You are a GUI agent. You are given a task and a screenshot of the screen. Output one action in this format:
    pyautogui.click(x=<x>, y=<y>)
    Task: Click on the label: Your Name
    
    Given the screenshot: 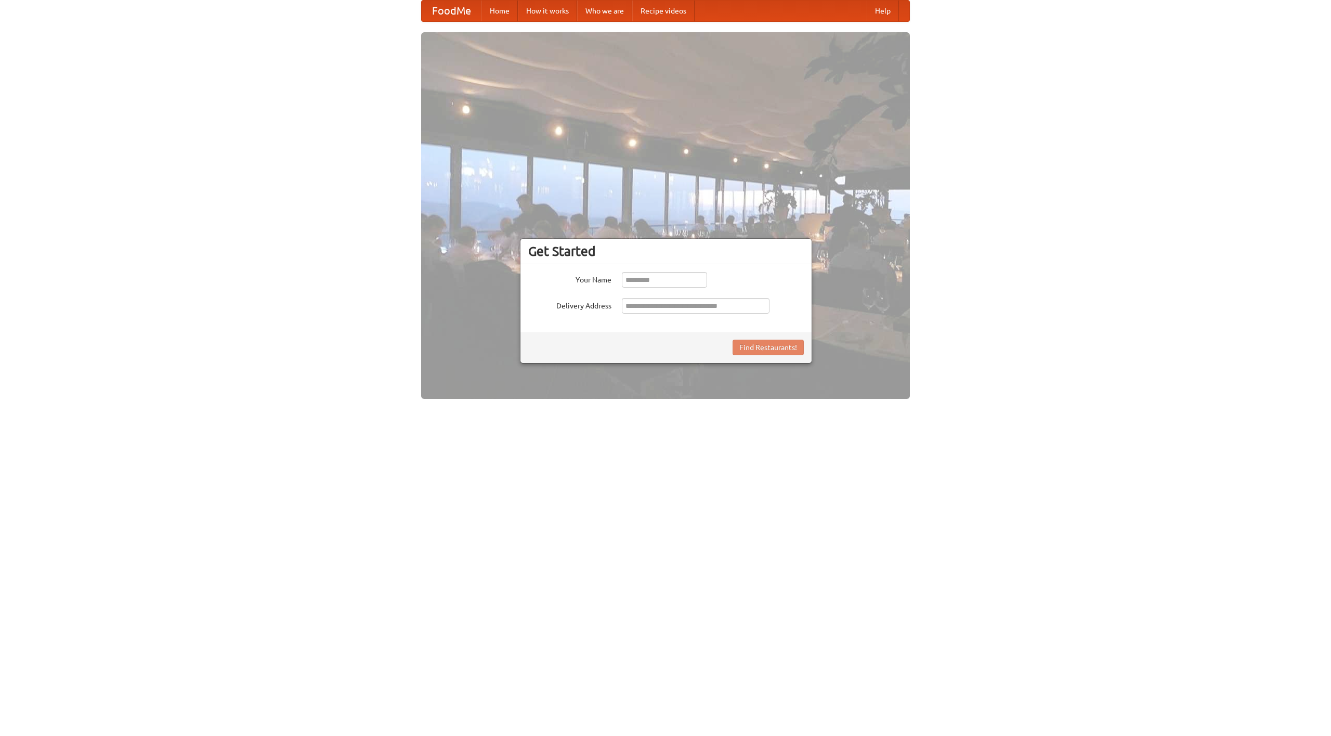 What is the action you would take?
    pyautogui.click(x=570, y=278)
    